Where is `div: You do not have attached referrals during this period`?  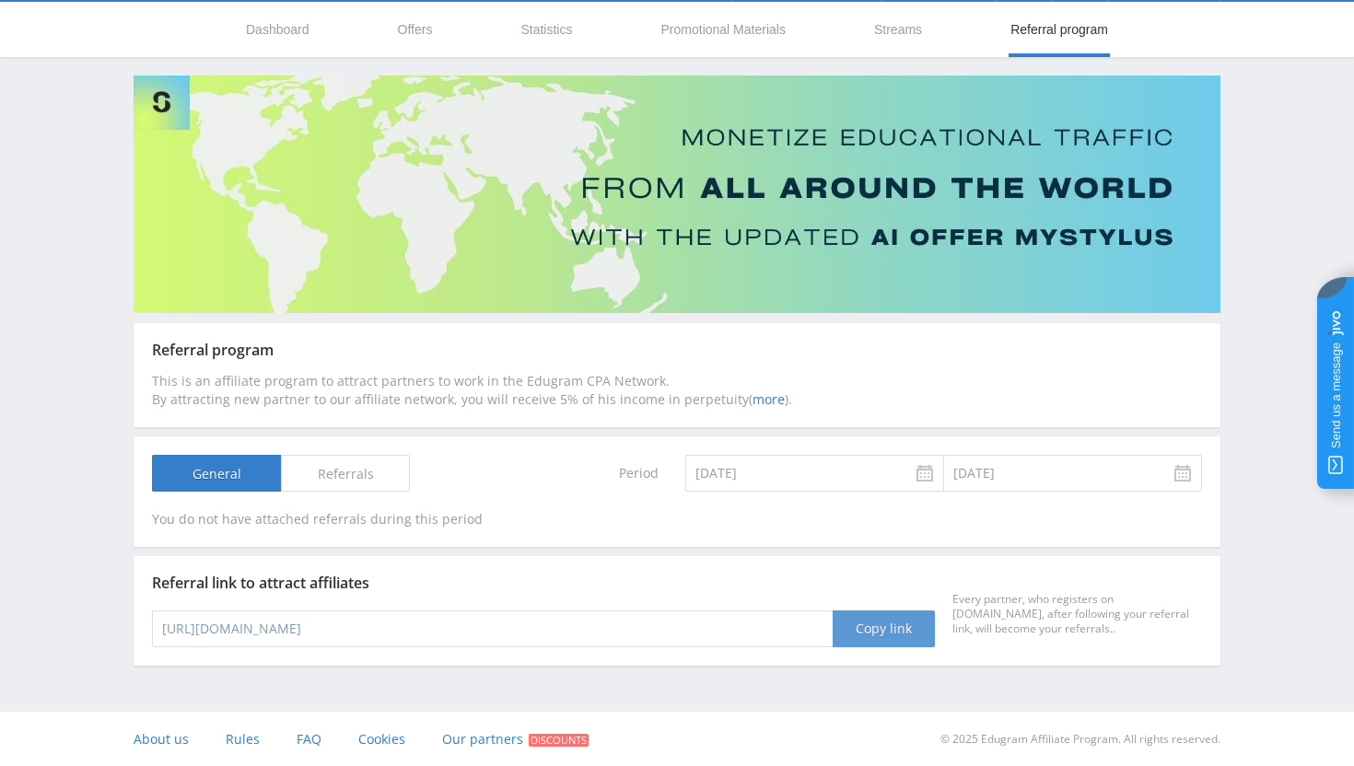
div: You do not have attached referrals during this period is located at coordinates (677, 519).